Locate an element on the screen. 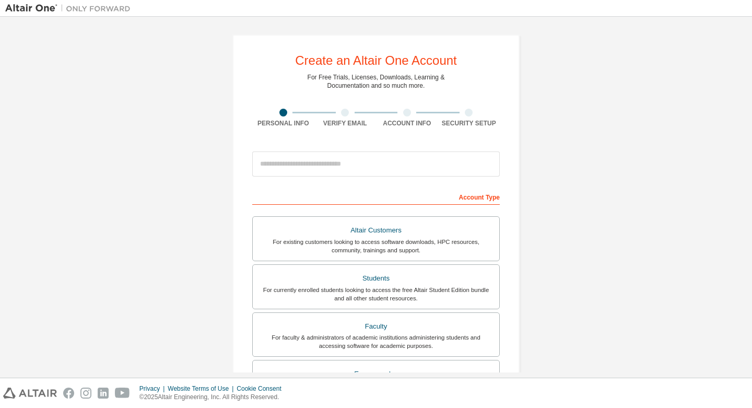  img: youtube.svg is located at coordinates (122, 392).